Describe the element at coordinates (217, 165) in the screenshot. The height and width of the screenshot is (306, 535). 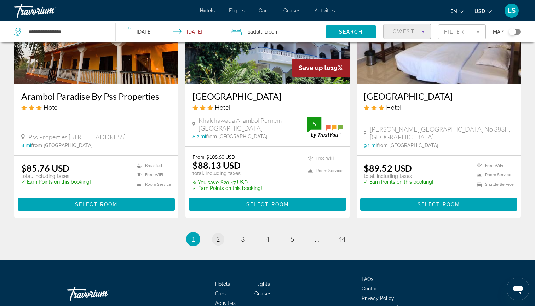
I see `ins: $88.13 USD` at that location.